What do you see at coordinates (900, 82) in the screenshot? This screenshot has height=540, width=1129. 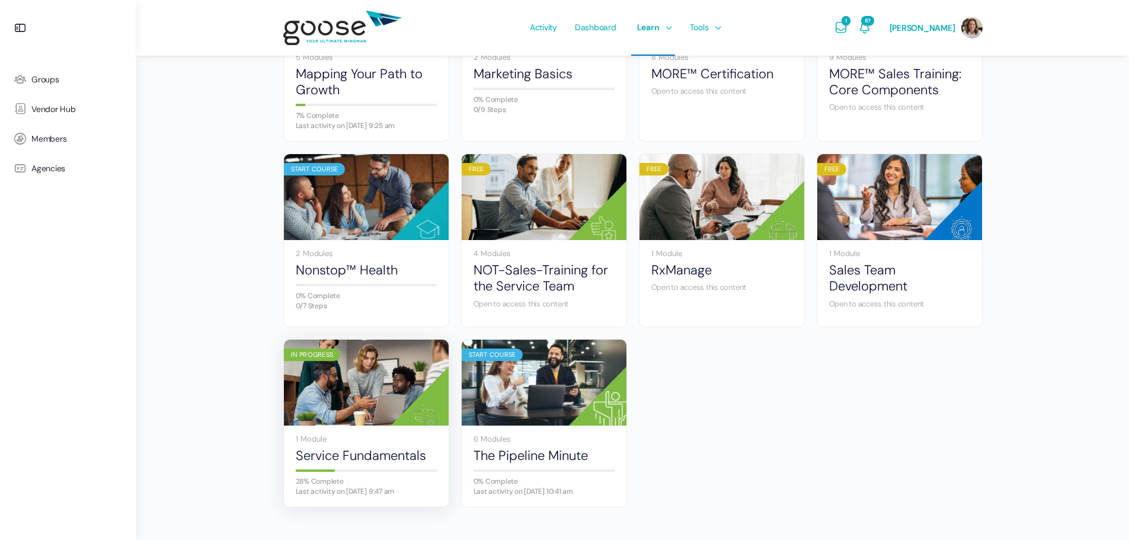 I see `a: MORE™ Sales Training: Core Components` at bounding box center [900, 82].